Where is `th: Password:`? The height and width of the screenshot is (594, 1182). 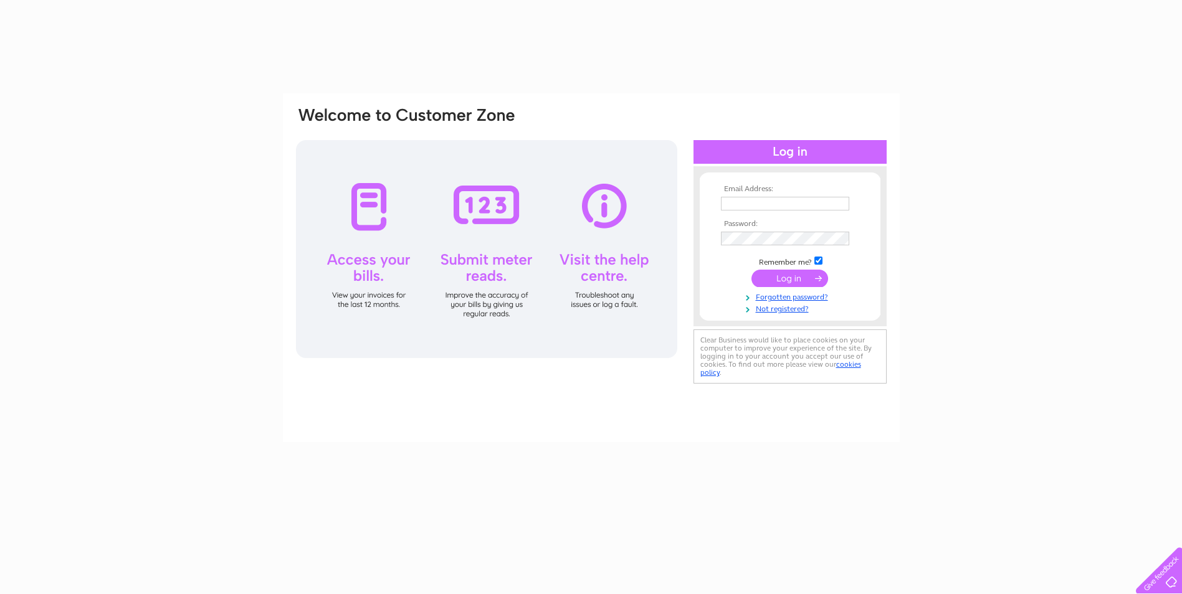
th: Password: is located at coordinates (790, 224).